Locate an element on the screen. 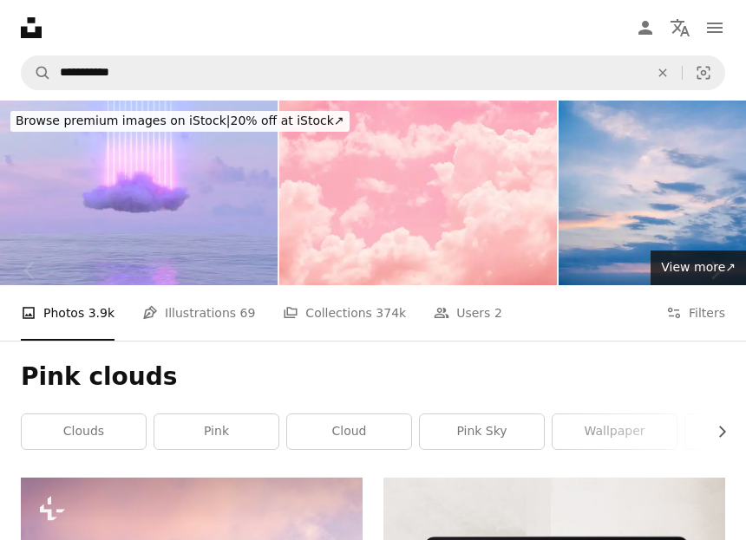 Image resolution: width=746 pixels, height=540 pixels. a: pink sky is located at coordinates (481, 432).